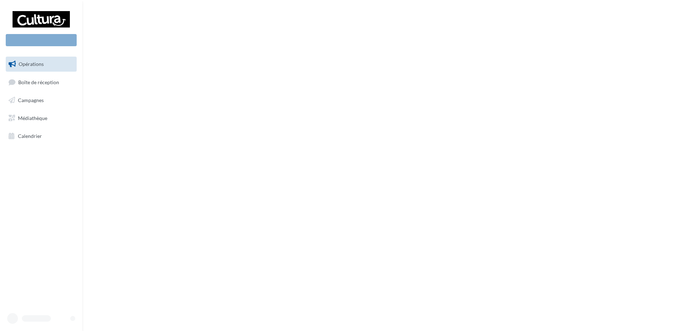 The width and height of the screenshot is (685, 331). What do you see at coordinates (41, 118) in the screenshot?
I see `a: Médiathèque` at bounding box center [41, 118].